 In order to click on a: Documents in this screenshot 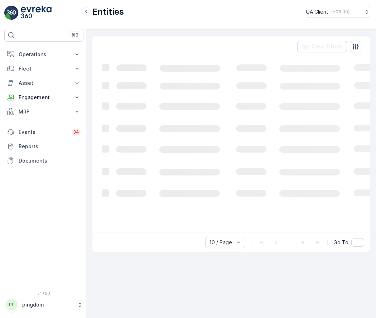, I will do `click(44, 161)`.